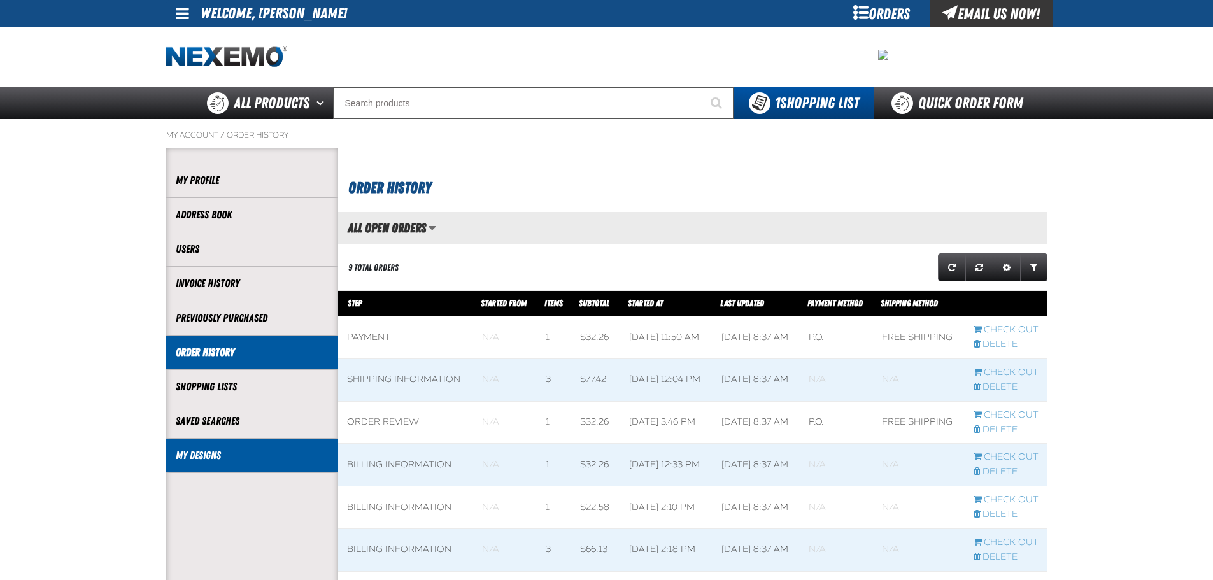 Image resolution: width=1213 pixels, height=580 pixels. Describe the element at coordinates (271, 103) in the screenshot. I see `span: All Products` at that location.